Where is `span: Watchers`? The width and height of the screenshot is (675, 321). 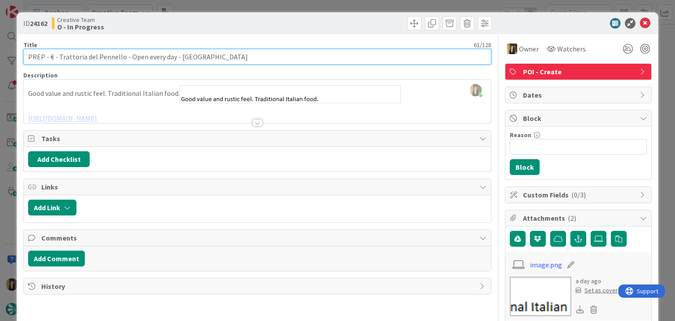 span: Watchers is located at coordinates (572, 49).